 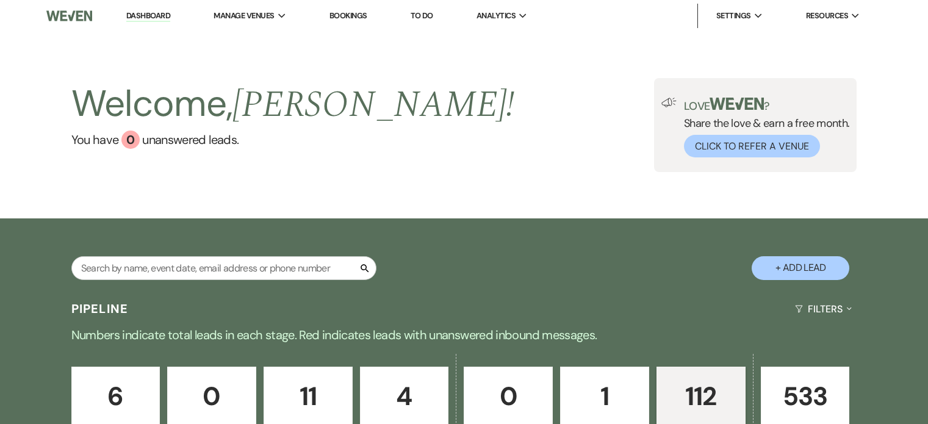 What do you see at coordinates (605, 396) in the screenshot?
I see `p: 1` at bounding box center [605, 396].